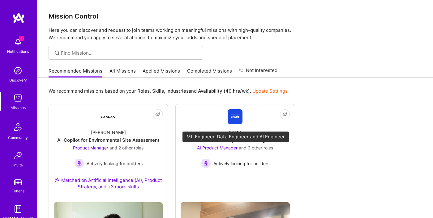 Image resolution: width=433 pixels, height=218 pixels. Describe the element at coordinates (235, 132) in the screenshot. I see `div: KPMG` at that location.